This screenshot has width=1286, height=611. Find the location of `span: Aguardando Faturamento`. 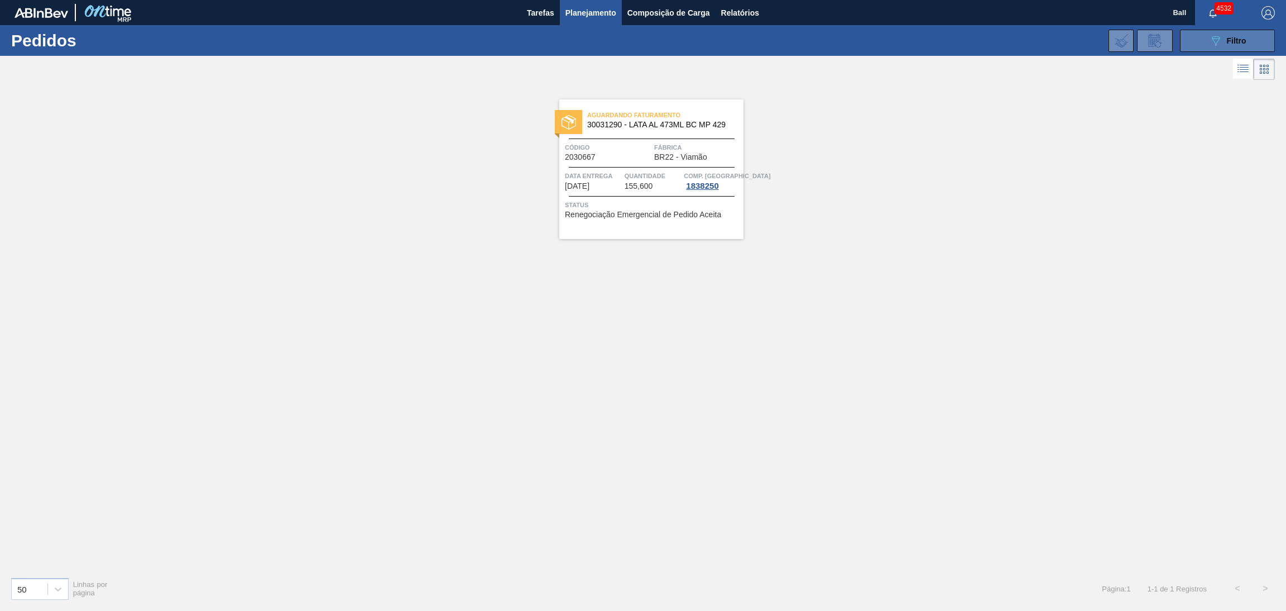

span: Aguardando Faturamento is located at coordinates (665, 115).